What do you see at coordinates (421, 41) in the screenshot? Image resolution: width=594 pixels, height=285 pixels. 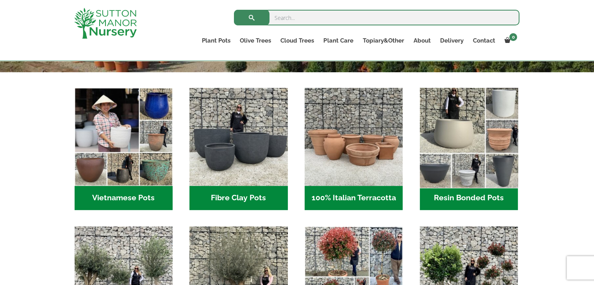 I see `a: About` at bounding box center [421, 41].